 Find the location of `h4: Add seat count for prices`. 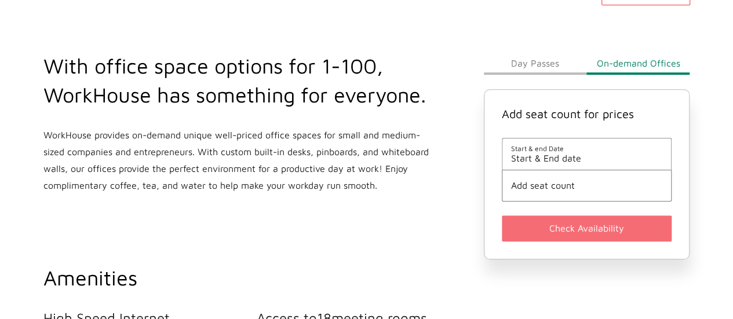

h4: Add seat count for prices is located at coordinates (587, 114).